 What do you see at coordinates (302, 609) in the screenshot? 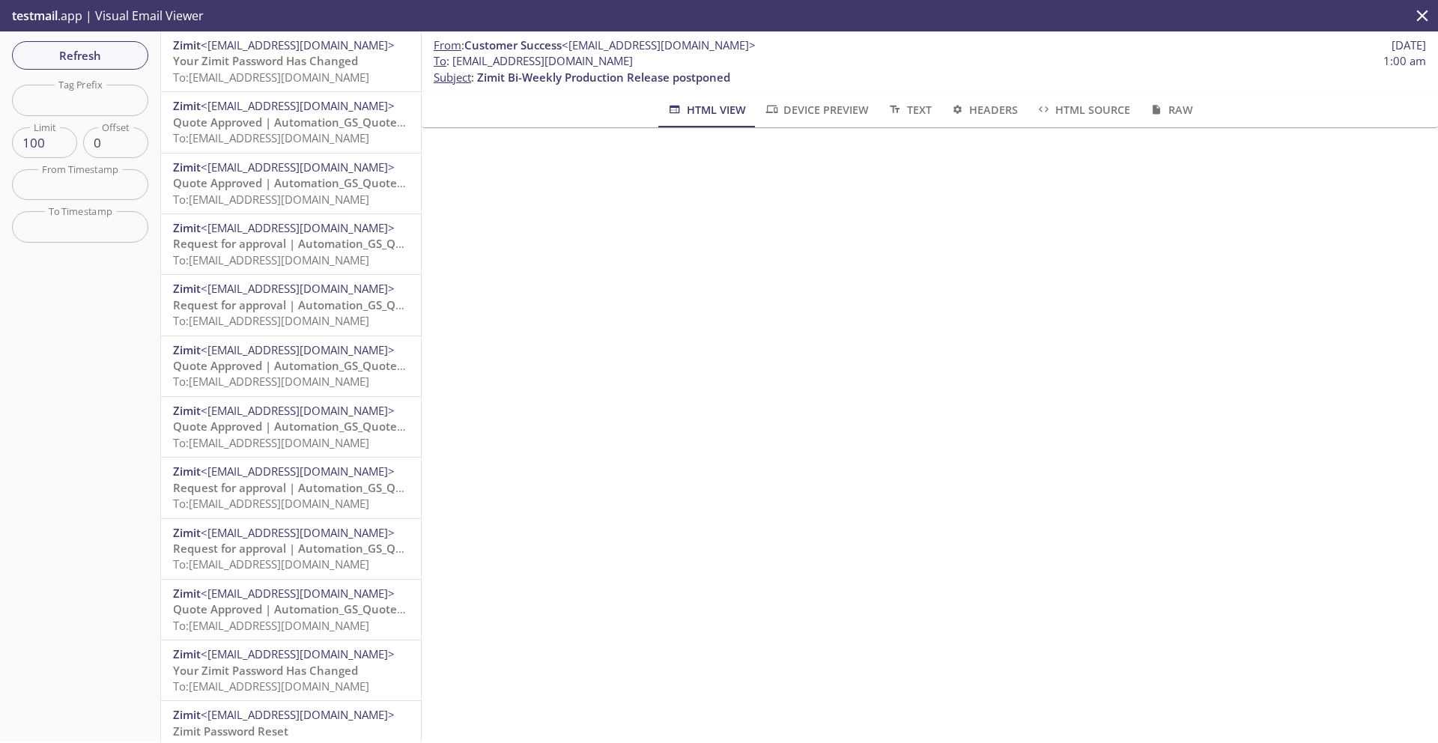
I see `span: Quote Approved | Automation_GS_Quote2y80h` at bounding box center [302, 609].